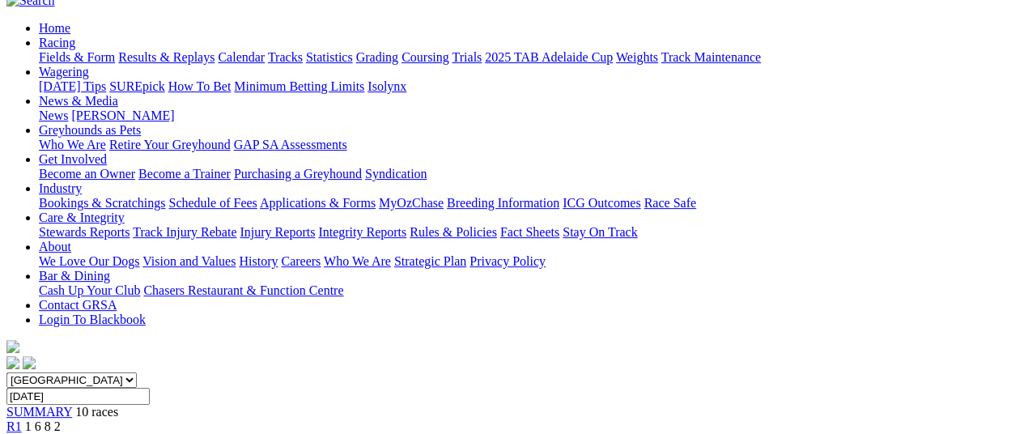 The height and width of the screenshot is (434, 1024). What do you see at coordinates (29, 363) in the screenshot?
I see `img: twitter.svg` at bounding box center [29, 363].